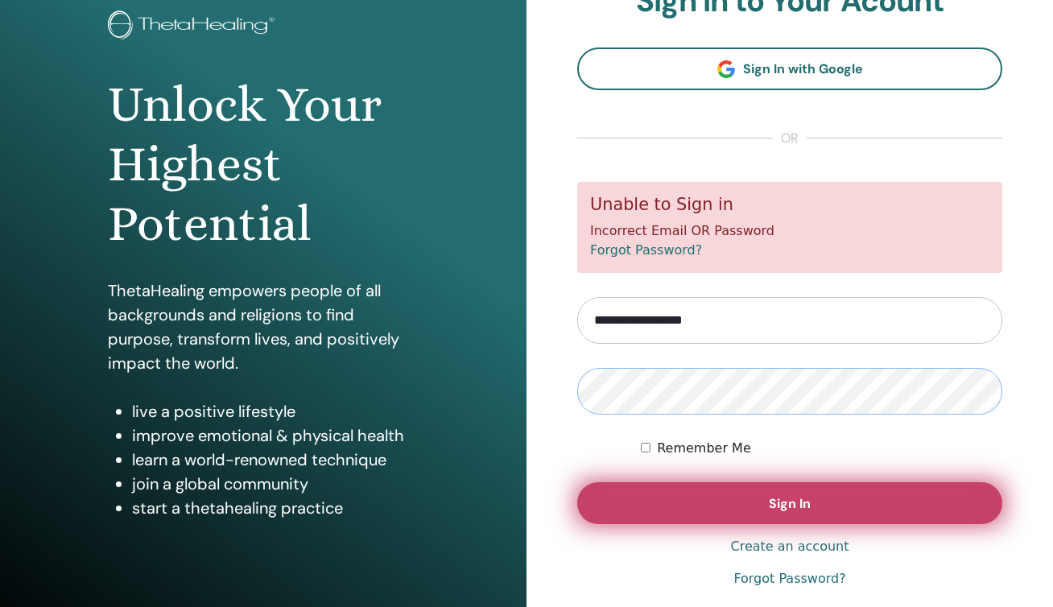 Image resolution: width=1053 pixels, height=607 pixels. Describe the element at coordinates (790, 205) in the screenshot. I see `h5: Unable to Sign in` at that location.